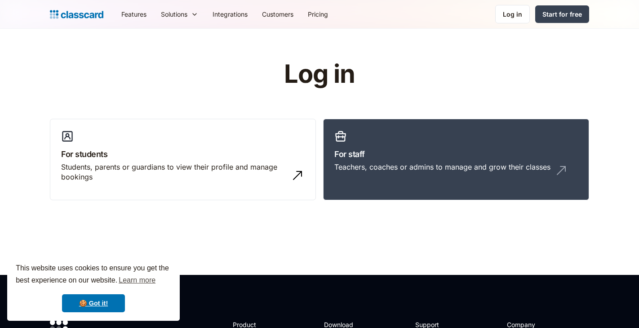 This screenshot has height=328, width=639. Describe the element at coordinates (230, 14) in the screenshot. I see `a: Integrations` at that location.